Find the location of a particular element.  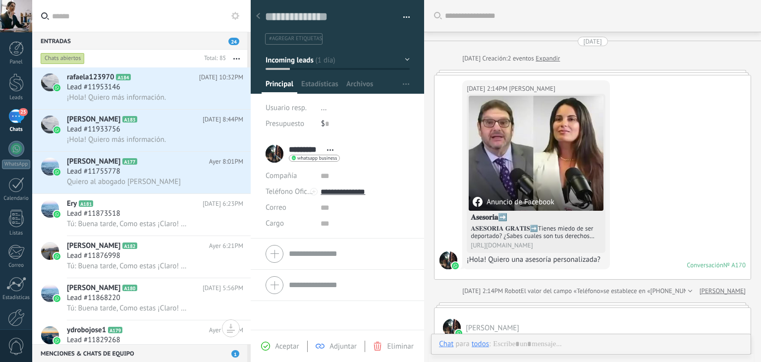

div: 𝐀𝐒𝐄𝐒𝐎𝐑𝐈𝐀 𝐆𝐑𝐀𝐓𝐈𝐒➡️Tienes miedo de ser deportado? ¿Sabes cuales son tus derechos como inmigrante? P... is located at coordinates (536, 232).